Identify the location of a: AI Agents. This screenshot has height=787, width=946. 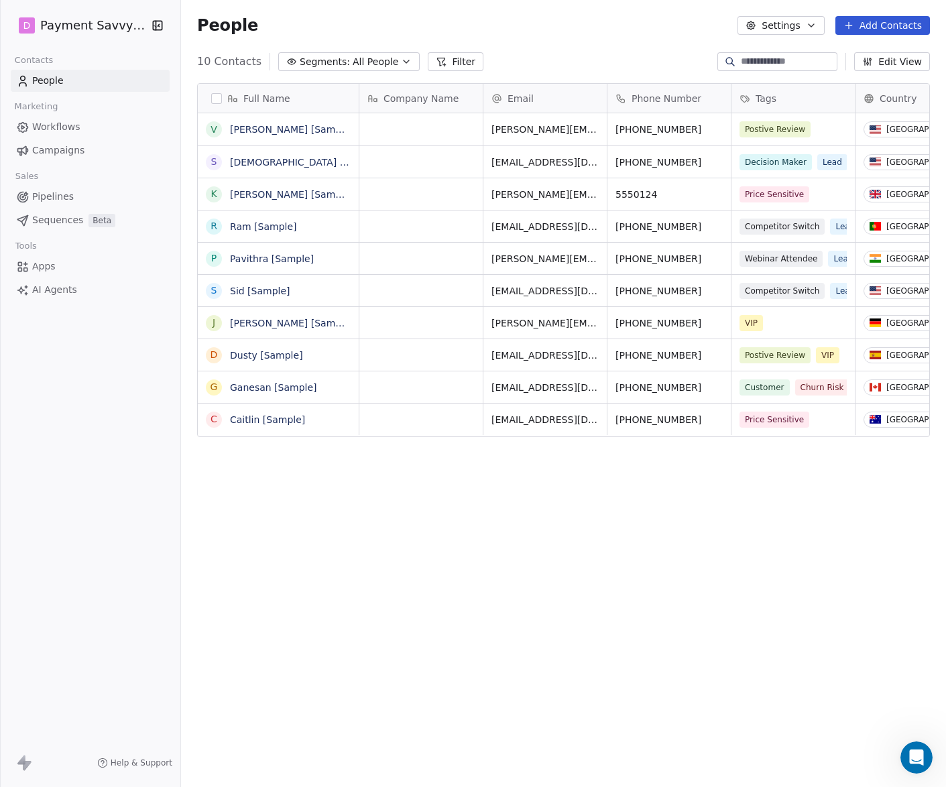
(90, 290).